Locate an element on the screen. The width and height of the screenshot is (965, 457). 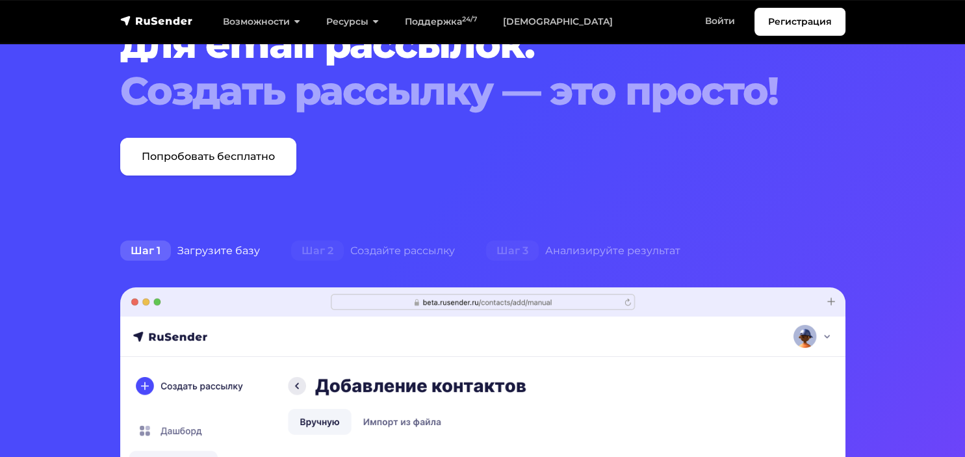
div: Анализируйте результат is located at coordinates (583, 251).